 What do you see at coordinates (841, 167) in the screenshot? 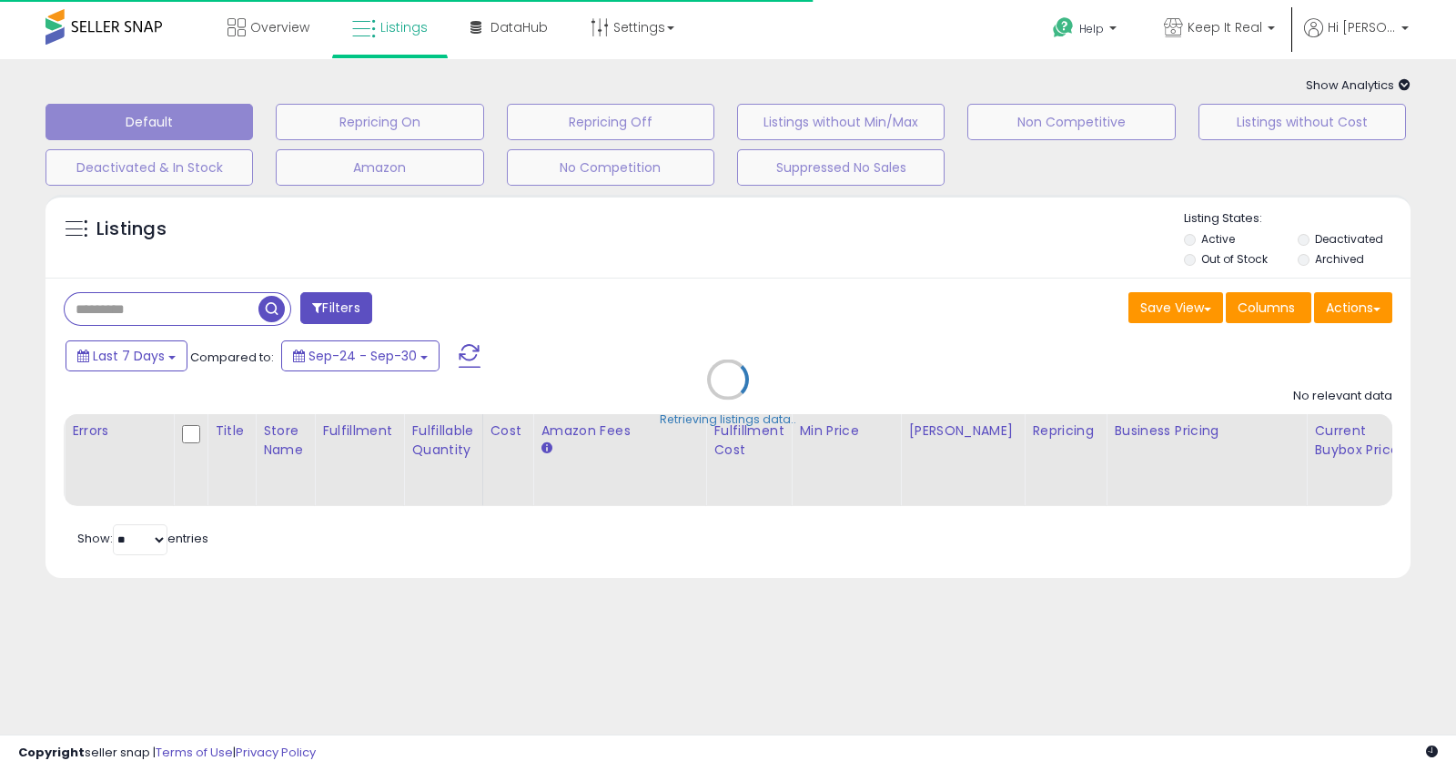
I see `button: Suppressed No Sales` at bounding box center [841, 167].